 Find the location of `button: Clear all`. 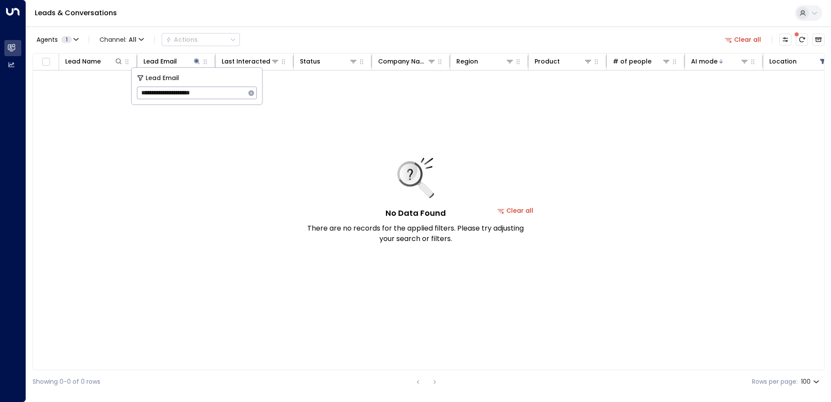

button: Clear all is located at coordinates (744, 40).